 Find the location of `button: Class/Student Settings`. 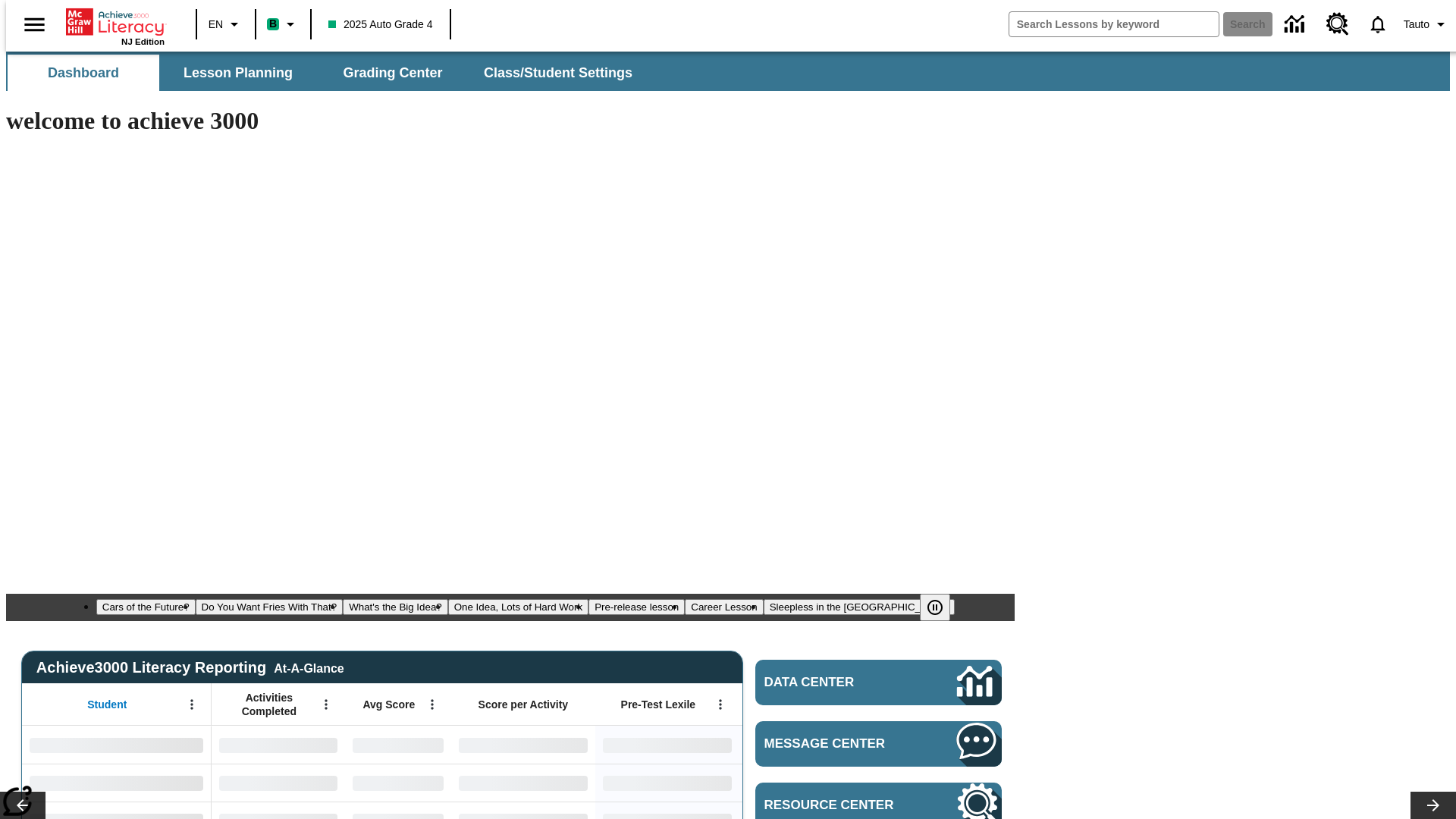

button: Class/Student Settings is located at coordinates (559, 73).